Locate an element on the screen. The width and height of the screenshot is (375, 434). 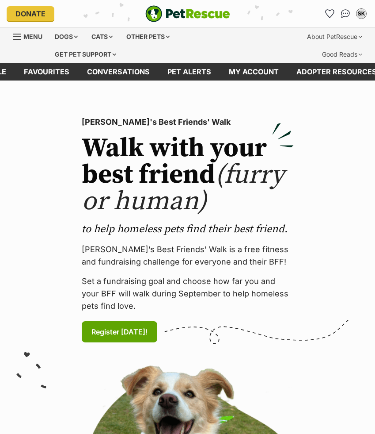
div: Good Reads is located at coordinates (342, 54).